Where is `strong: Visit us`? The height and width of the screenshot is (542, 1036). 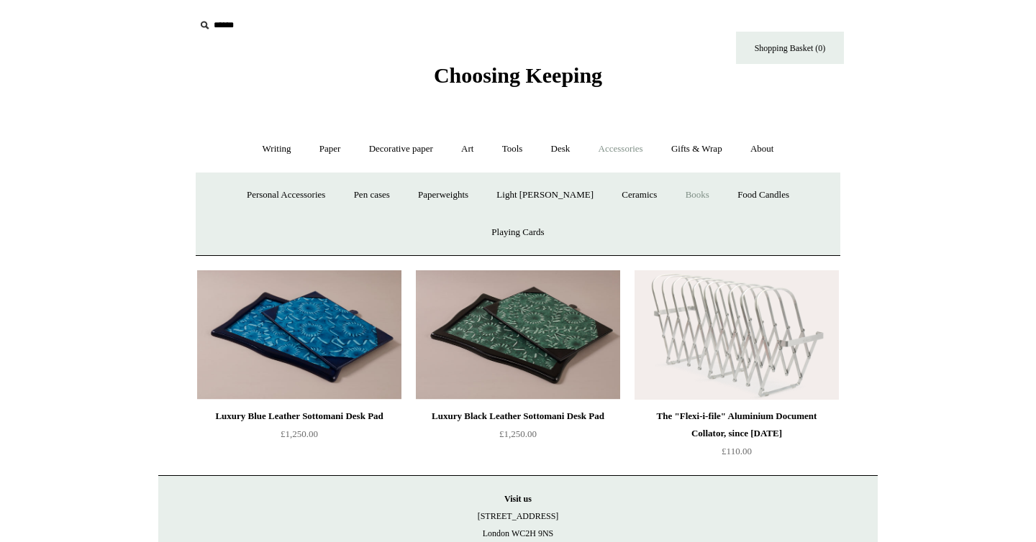 strong: Visit us is located at coordinates (518, 499).